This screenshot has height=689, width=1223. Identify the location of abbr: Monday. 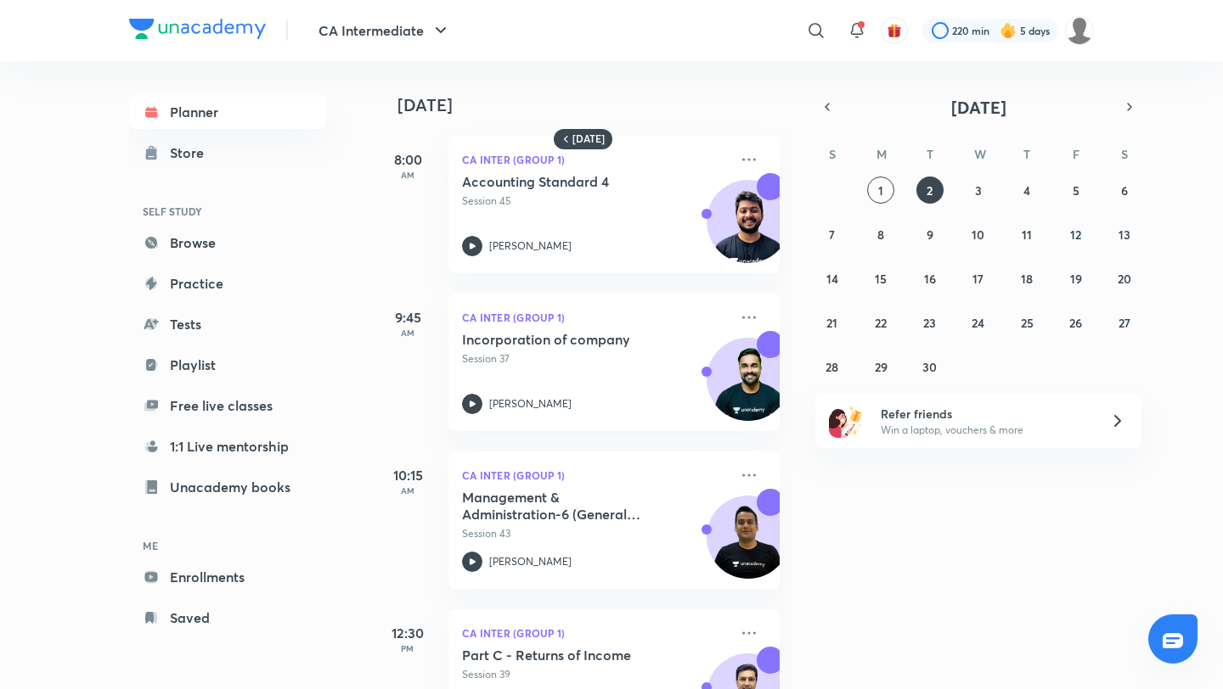
(881, 154).